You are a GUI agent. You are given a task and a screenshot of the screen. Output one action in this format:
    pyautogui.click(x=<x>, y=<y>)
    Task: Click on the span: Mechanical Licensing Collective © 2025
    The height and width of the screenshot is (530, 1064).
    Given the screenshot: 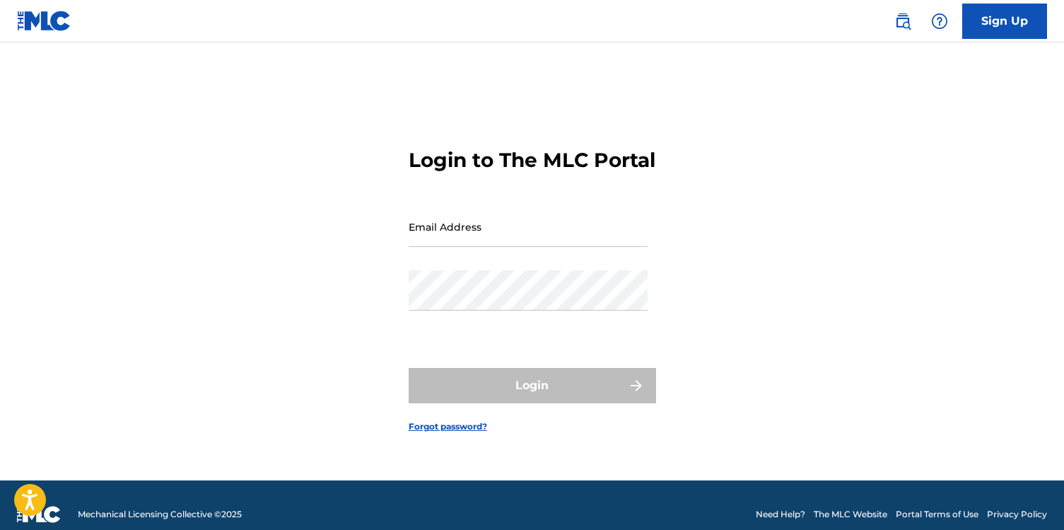 What is the action you would take?
    pyautogui.click(x=160, y=514)
    